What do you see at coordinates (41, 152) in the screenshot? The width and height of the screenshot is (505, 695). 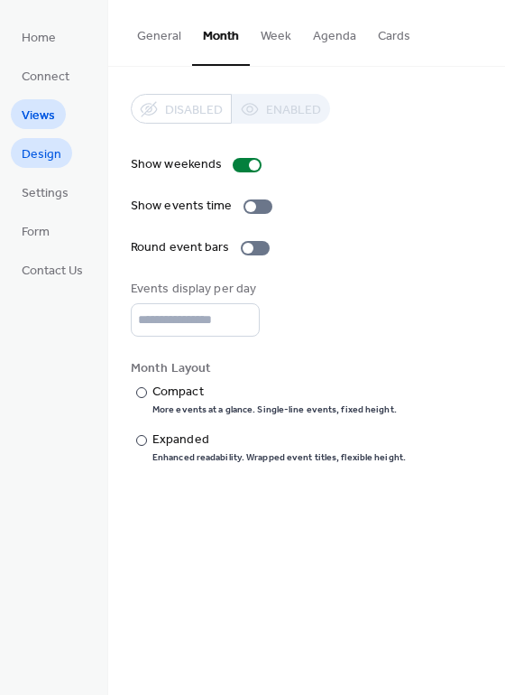 I see `a: Design` at bounding box center [41, 152].